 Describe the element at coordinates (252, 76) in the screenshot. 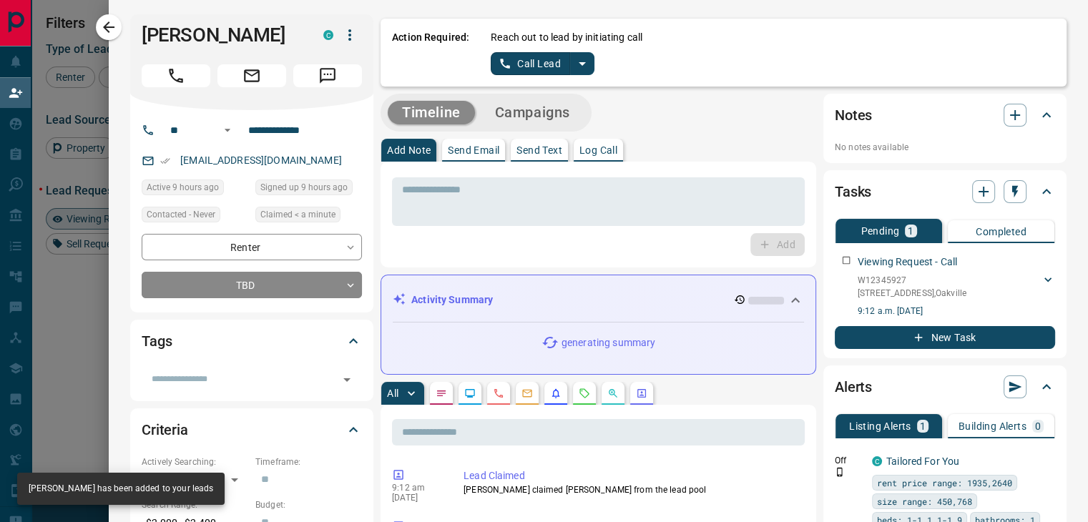

I see `span: Email` at that location.